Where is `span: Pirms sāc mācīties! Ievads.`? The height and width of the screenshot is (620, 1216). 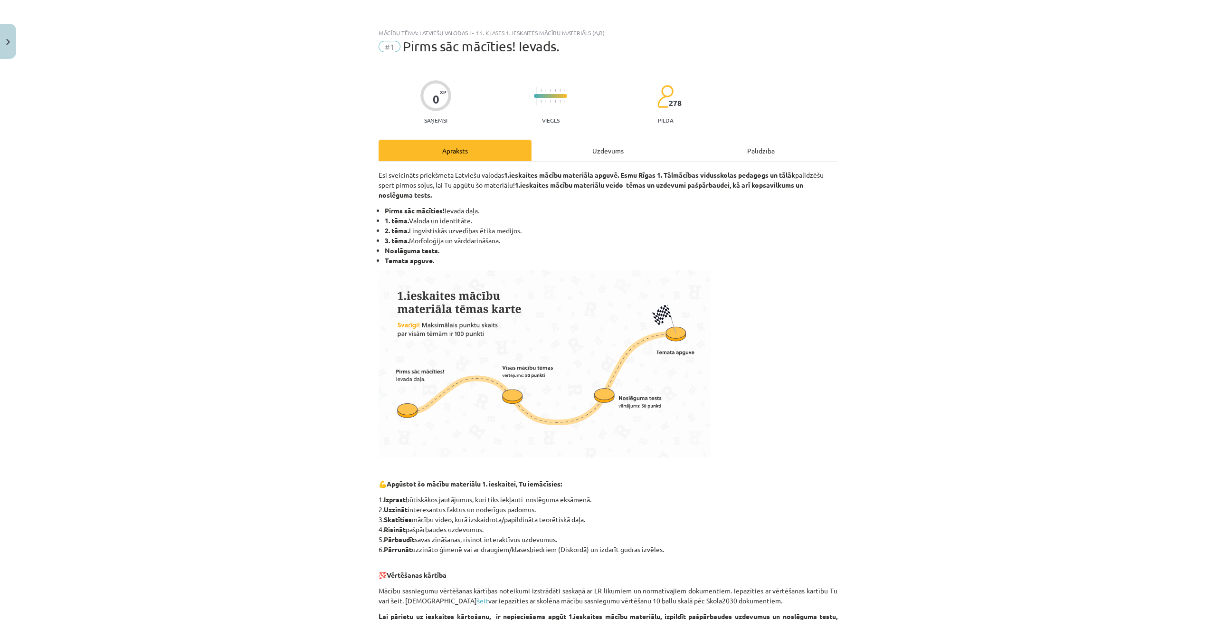 span: Pirms sāc mācīties! Ievads. is located at coordinates (481, 46).